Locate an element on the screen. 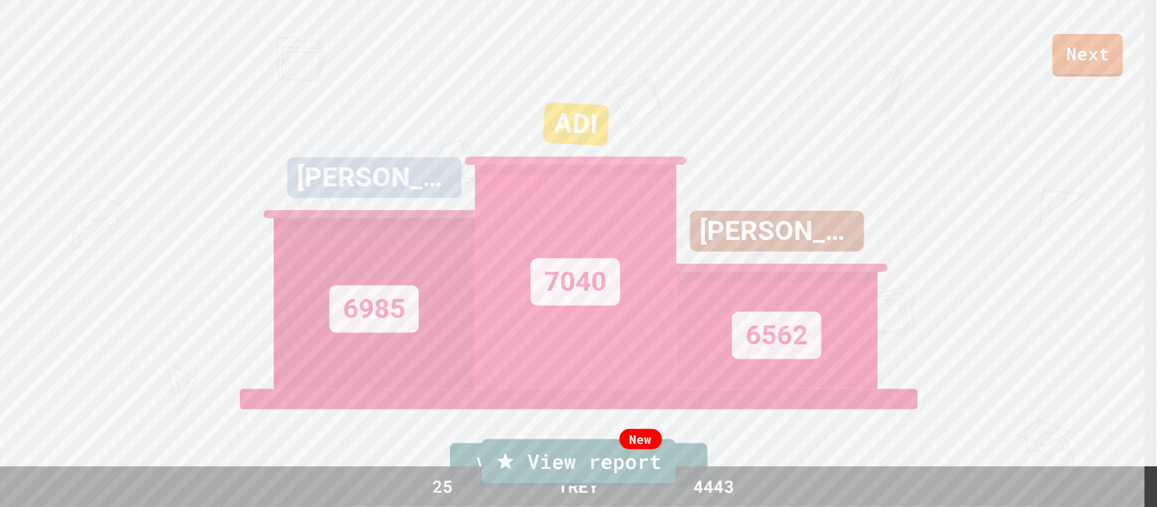  div: 7040 is located at coordinates (575, 282).